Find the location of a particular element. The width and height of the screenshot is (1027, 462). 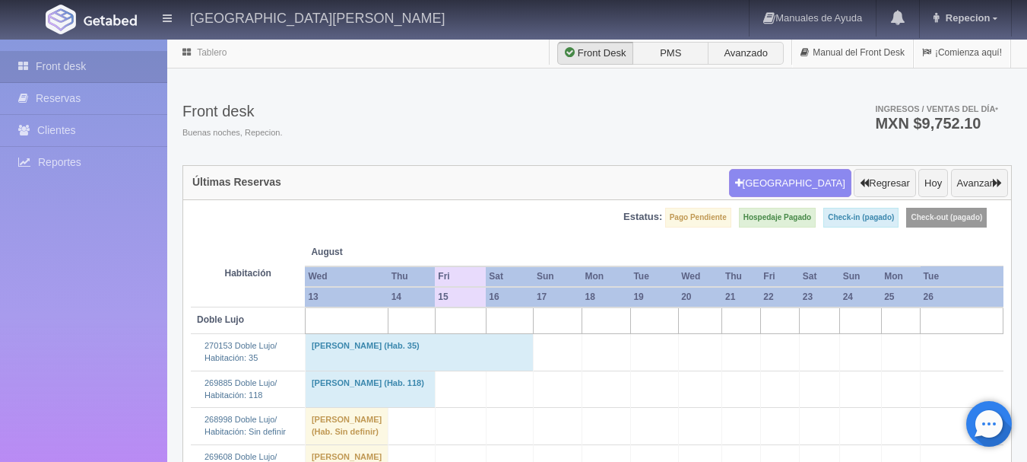

a: 270153 Doble Lujo/Habitación: 35 is located at coordinates (240, 351).